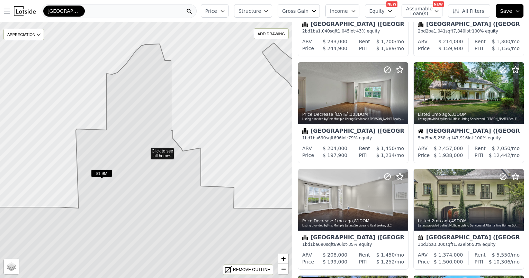 The width and height of the screenshot is (529, 278). I want to click on button: Income, so click(342, 11).